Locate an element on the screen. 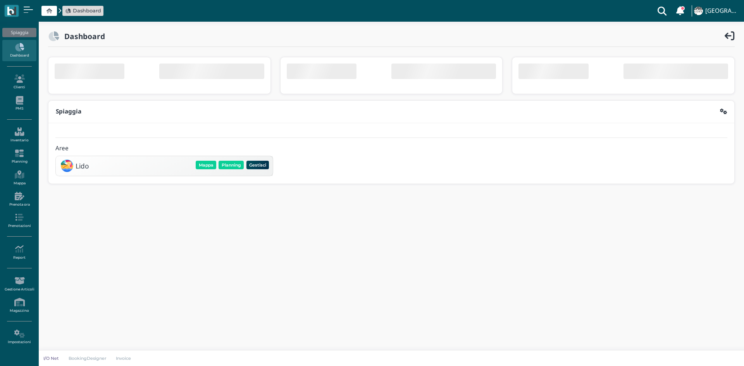 This screenshot has width=744, height=366. a: Inventario is located at coordinates (19, 135).